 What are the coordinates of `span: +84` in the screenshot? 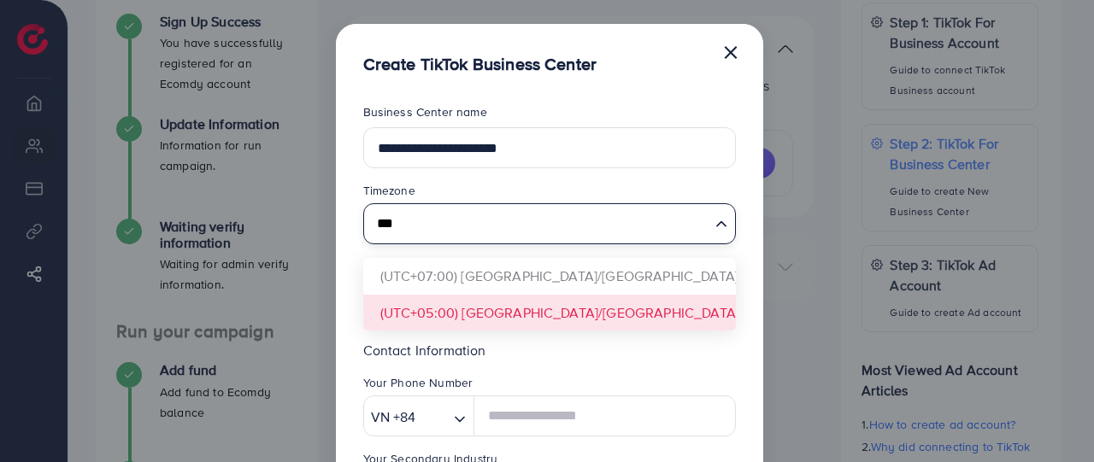 It's located at (404, 417).